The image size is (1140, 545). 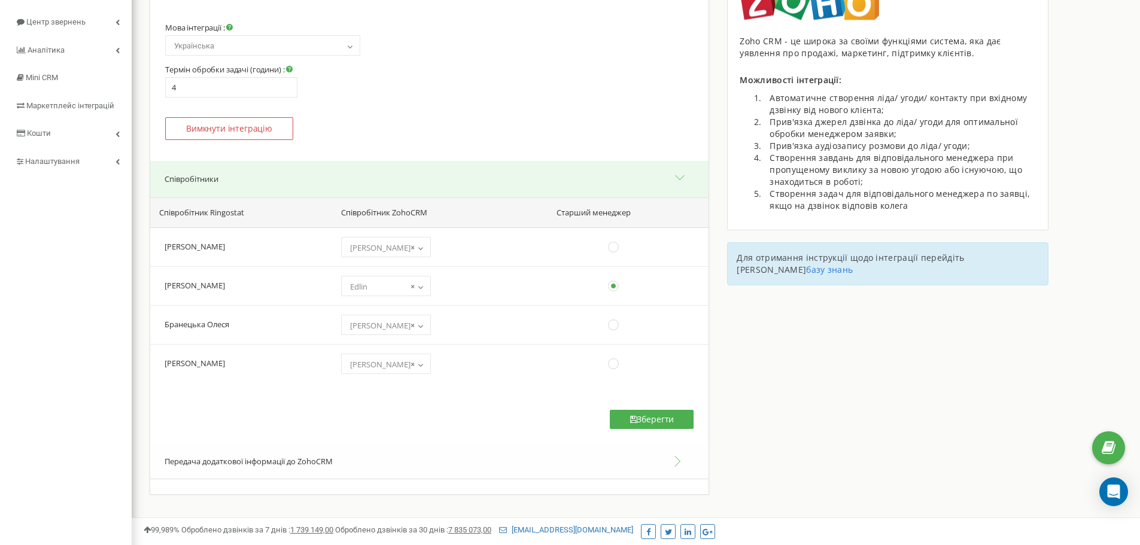 I want to click on div: Open Intercom Messenger, so click(x=1114, y=492).